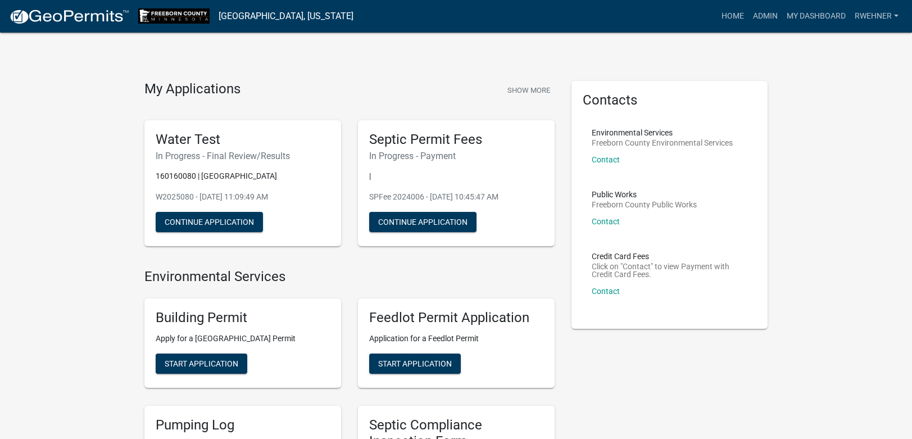 The height and width of the screenshot is (439, 912). What do you see at coordinates (456, 338) in the screenshot?
I see `p: Application for a Feedlot Permit` at bounding box center [456, 338].